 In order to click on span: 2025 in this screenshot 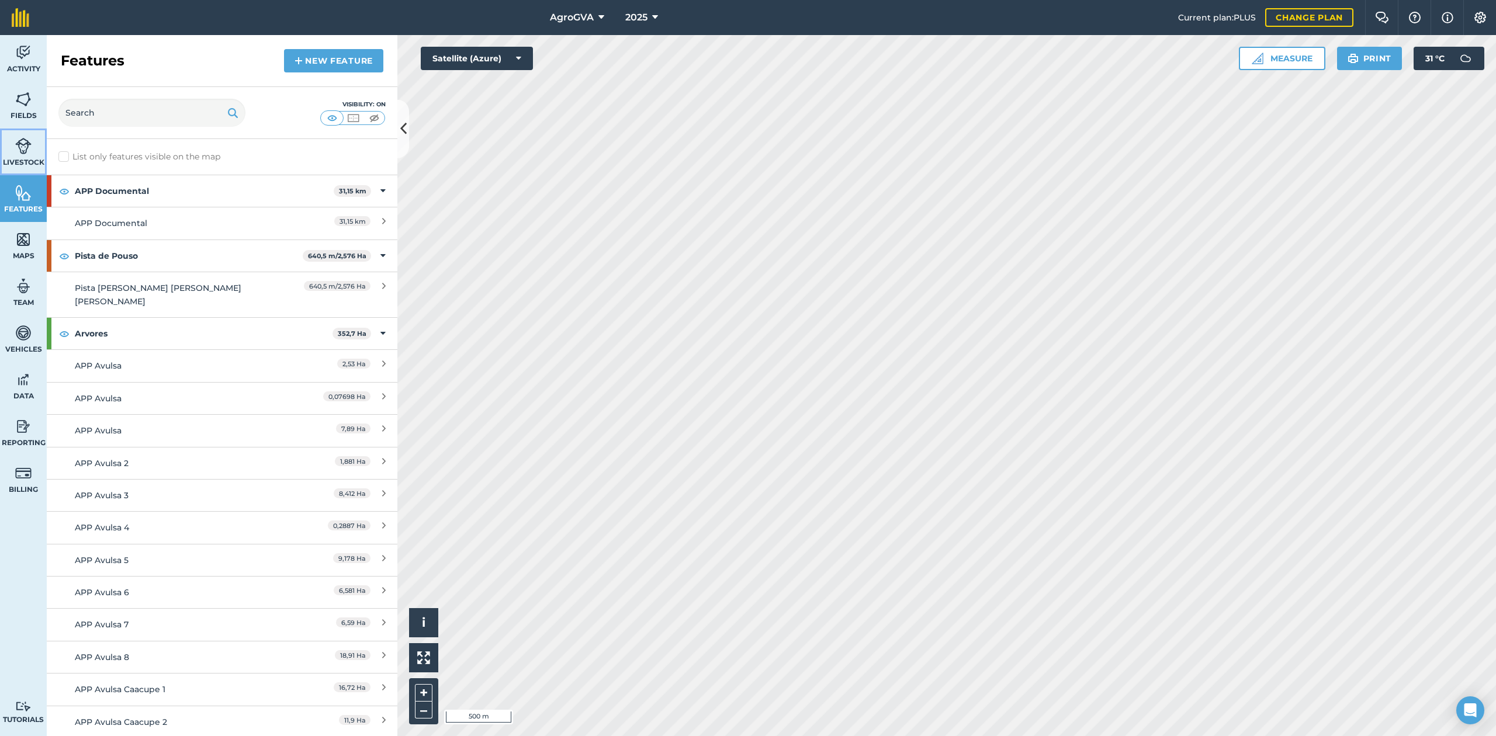, I will do `click(636, 18)`.